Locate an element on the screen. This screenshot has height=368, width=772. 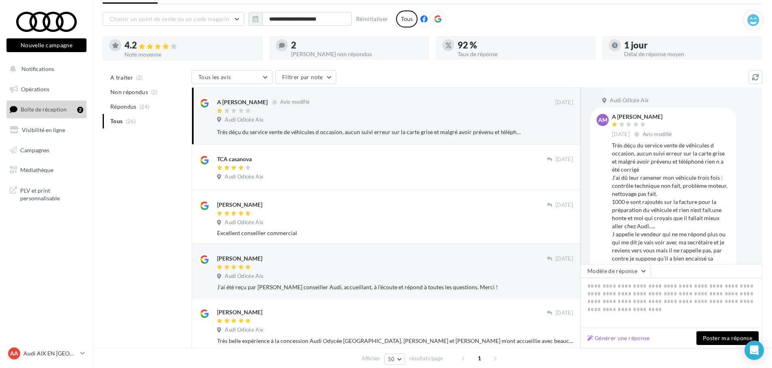
button: Modèle de réponse is located at coordinates (616, 271).